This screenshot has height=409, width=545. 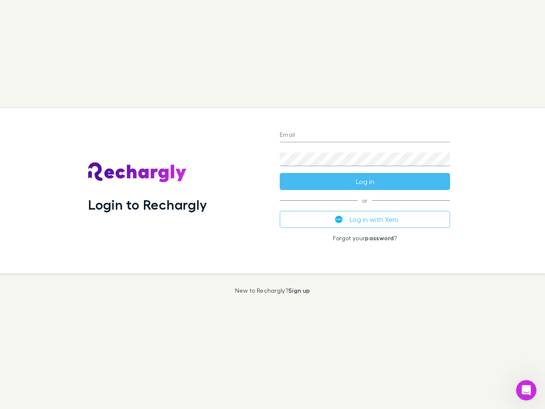 What do you see at coordinates (299, 290) in the screenshot?
I see `a: Sign up` at bounding box center [299, 290].